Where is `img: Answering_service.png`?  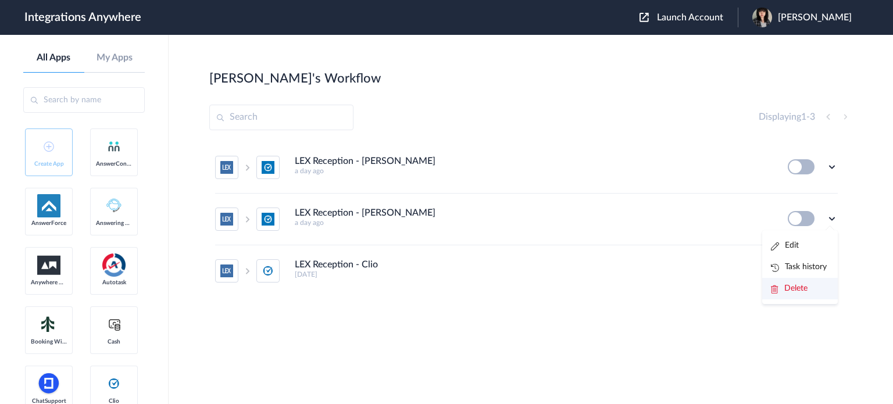 img: Answering_service.png is located at coordinates (114, 206).